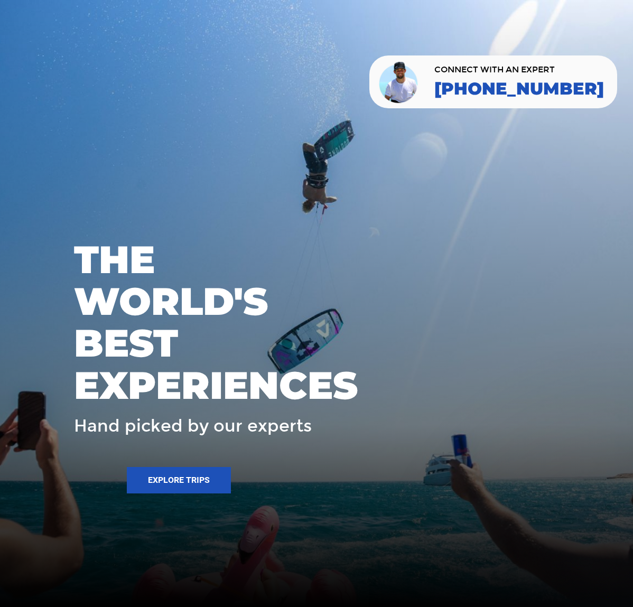 The width and height of the screenshot is (633, 607). What do you see at coordinates (179, 480) in the screenshot?
I see `button: Explore Trips` at bounding box center [179, 480].